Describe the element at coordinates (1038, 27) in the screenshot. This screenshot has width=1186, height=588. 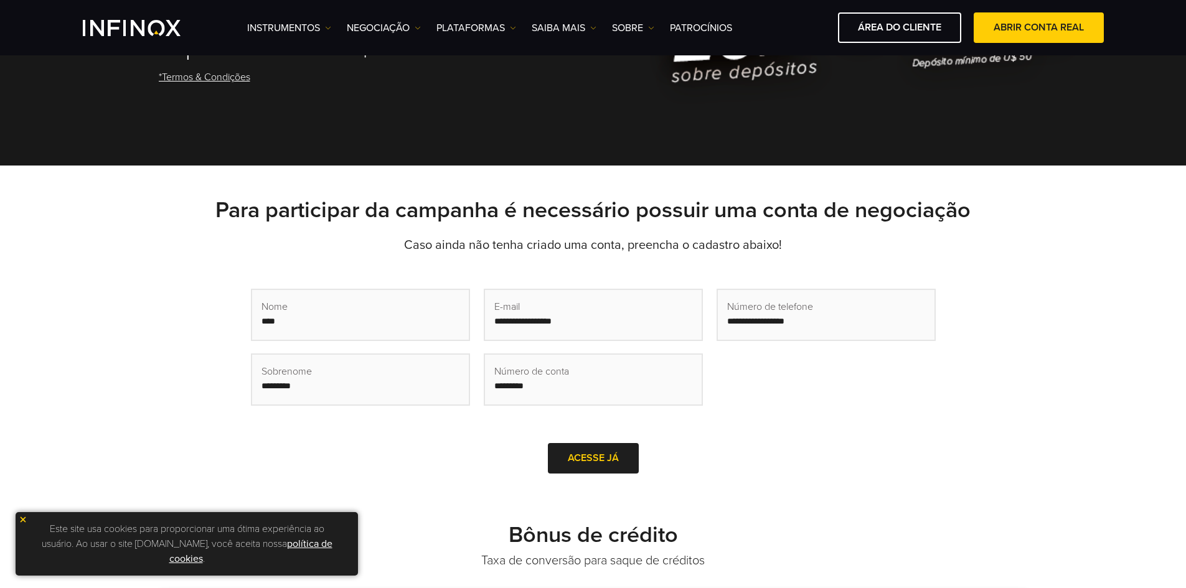
I see `a: ABRIR CONTA REAL` at that location.